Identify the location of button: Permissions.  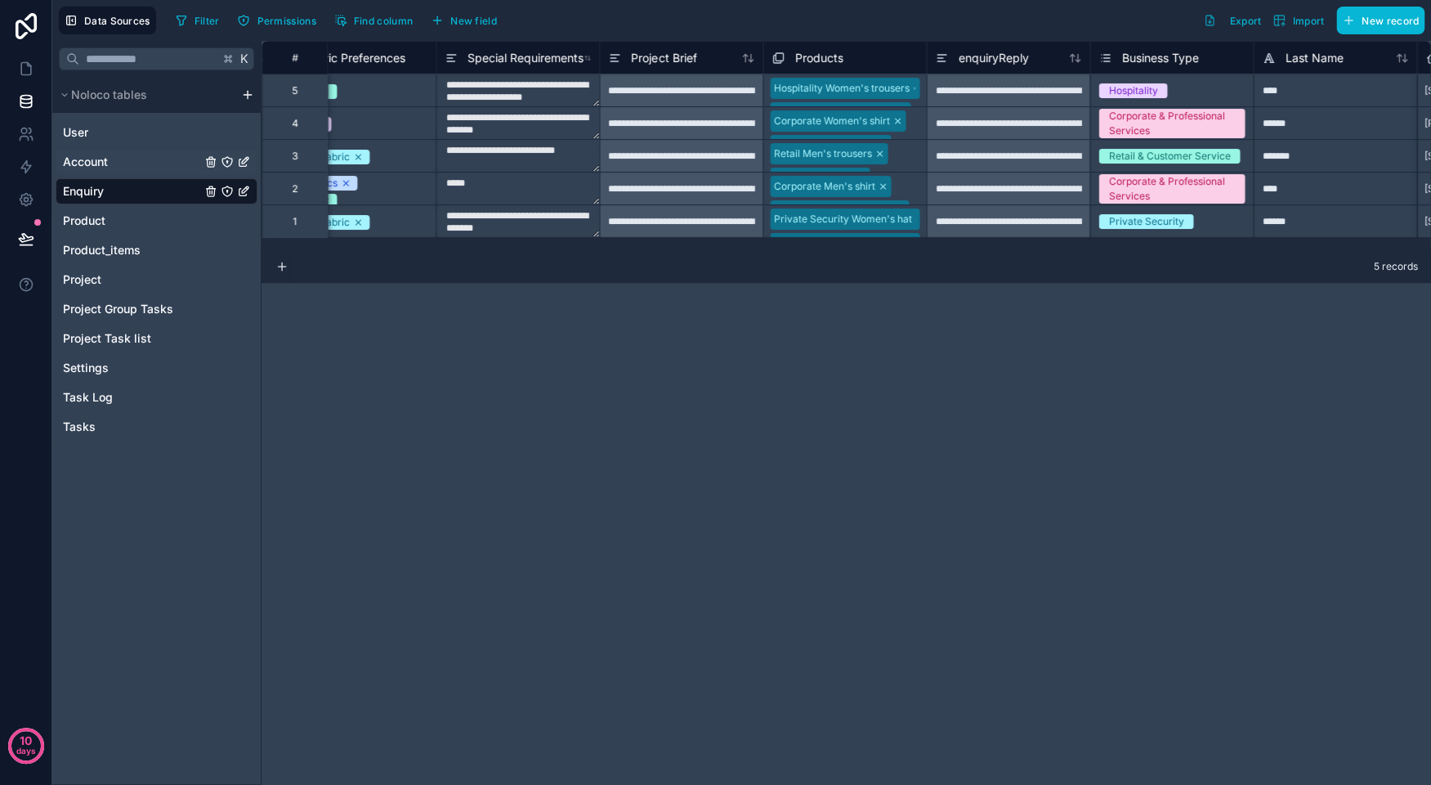
(276, 20).